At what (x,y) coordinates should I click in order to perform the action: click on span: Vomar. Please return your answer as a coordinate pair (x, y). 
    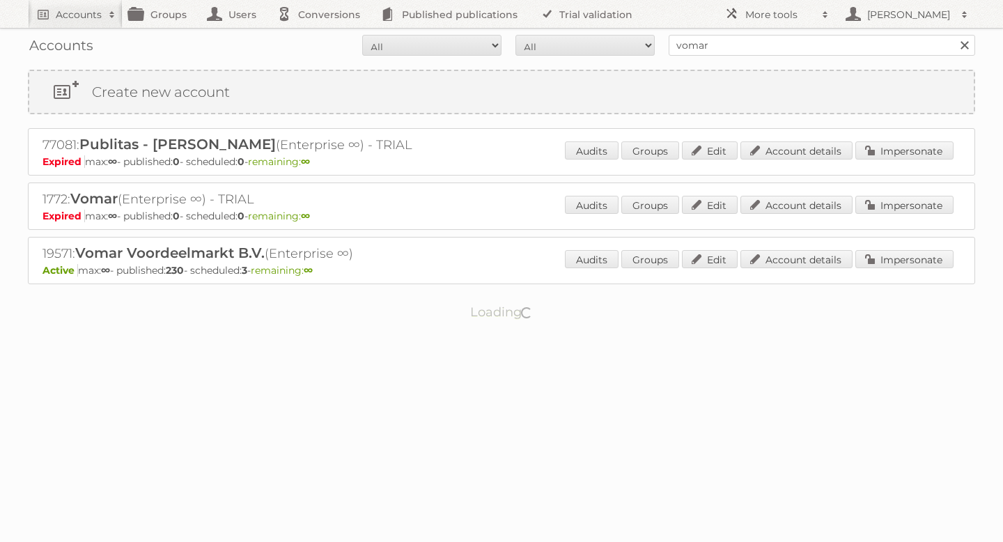
    Looking at the image, I should click on (94, 198).